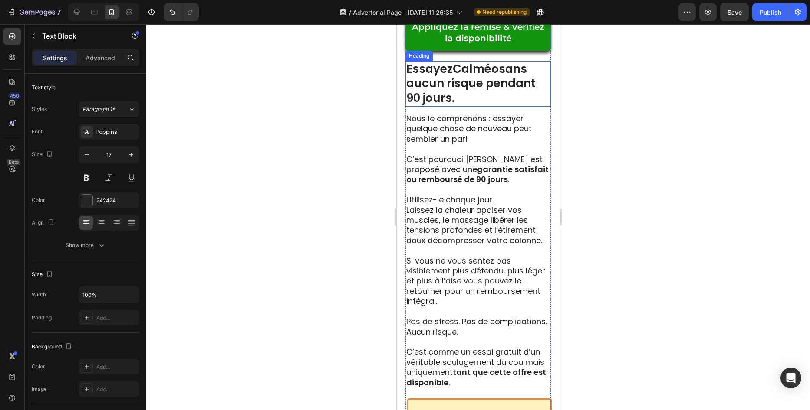 This screenshot has width=810, height=410. What do you see at coordinates (43, 88) in the screenshot?
I see `div: Text style` at bounding box center [43, 88].